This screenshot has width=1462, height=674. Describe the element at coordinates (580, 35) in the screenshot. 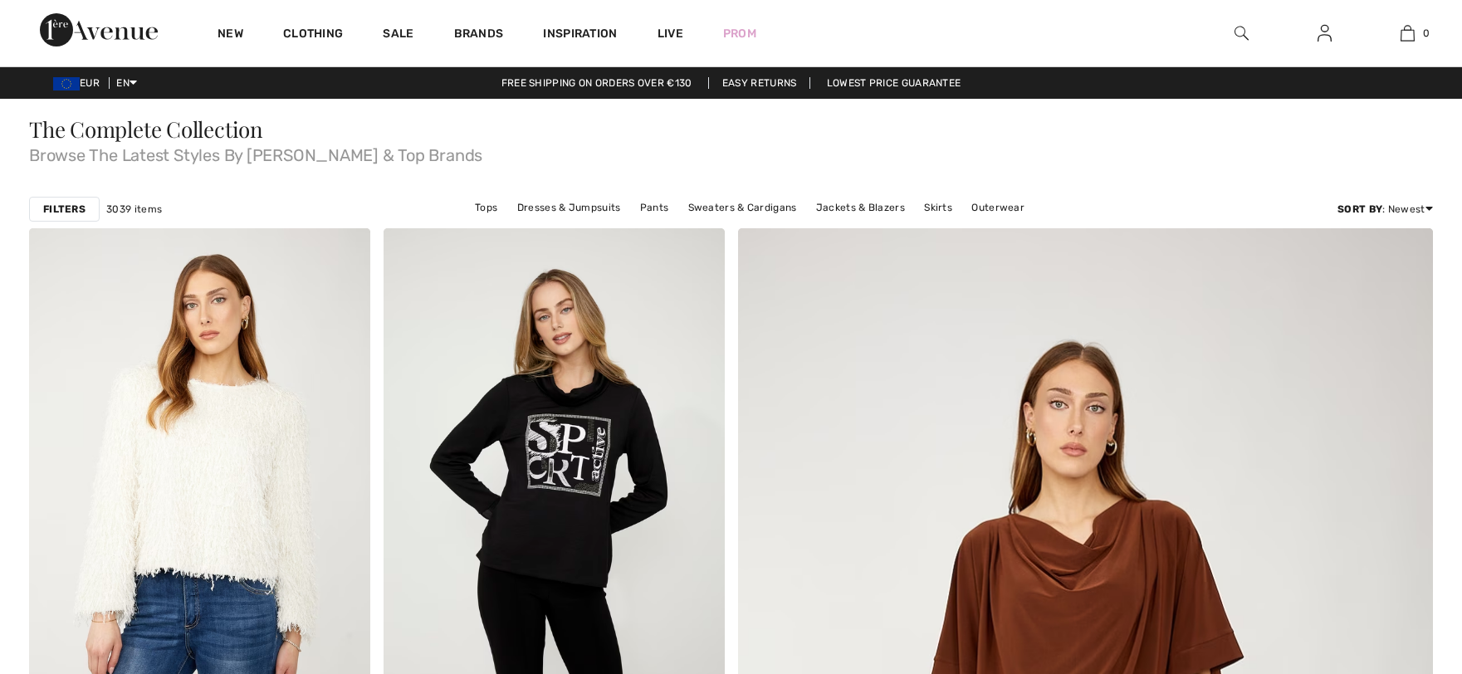

I see `span: Inspiration` at that location.